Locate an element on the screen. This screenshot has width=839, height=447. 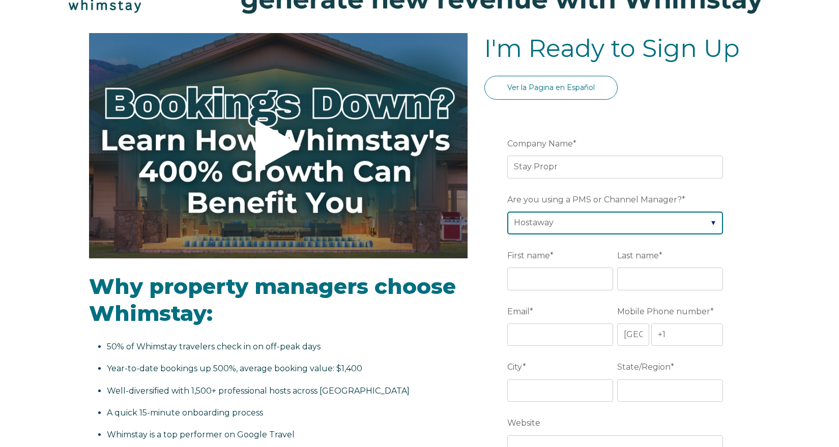
span: Website is located at coordinates (524, 423).